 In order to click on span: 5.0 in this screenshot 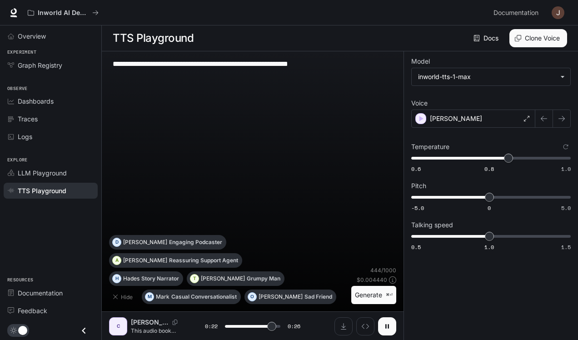, I will do `click(566, 208)`.